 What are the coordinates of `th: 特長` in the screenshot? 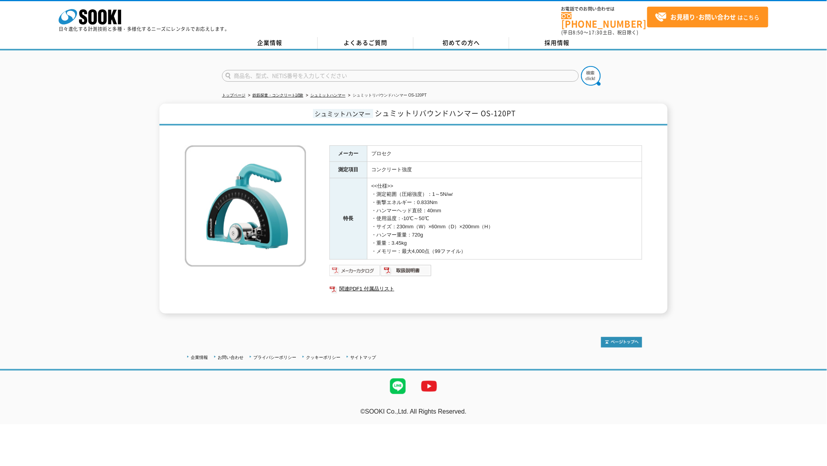 It's located at (349, 219).